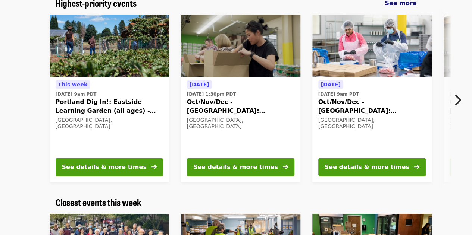 The height and width of the screenshot is (235, 472). I want to click on span: This week, so click(73, 85).